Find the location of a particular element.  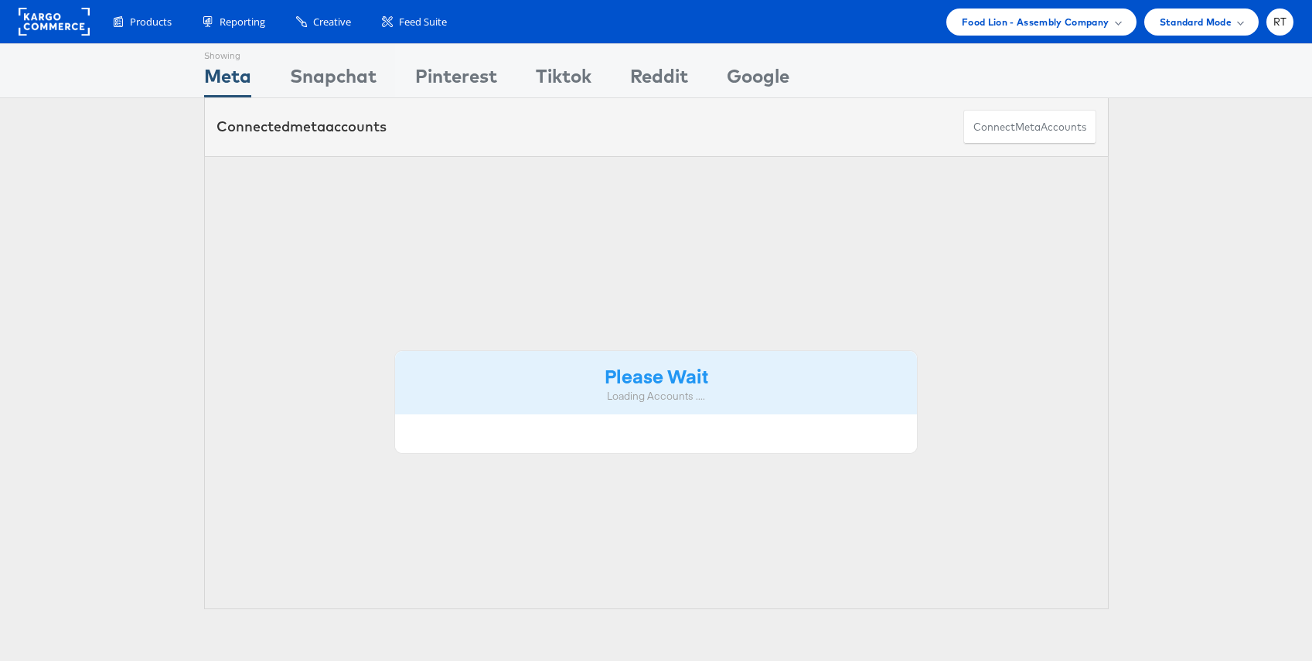

div: Reddit is located at coordinates (659, 80).